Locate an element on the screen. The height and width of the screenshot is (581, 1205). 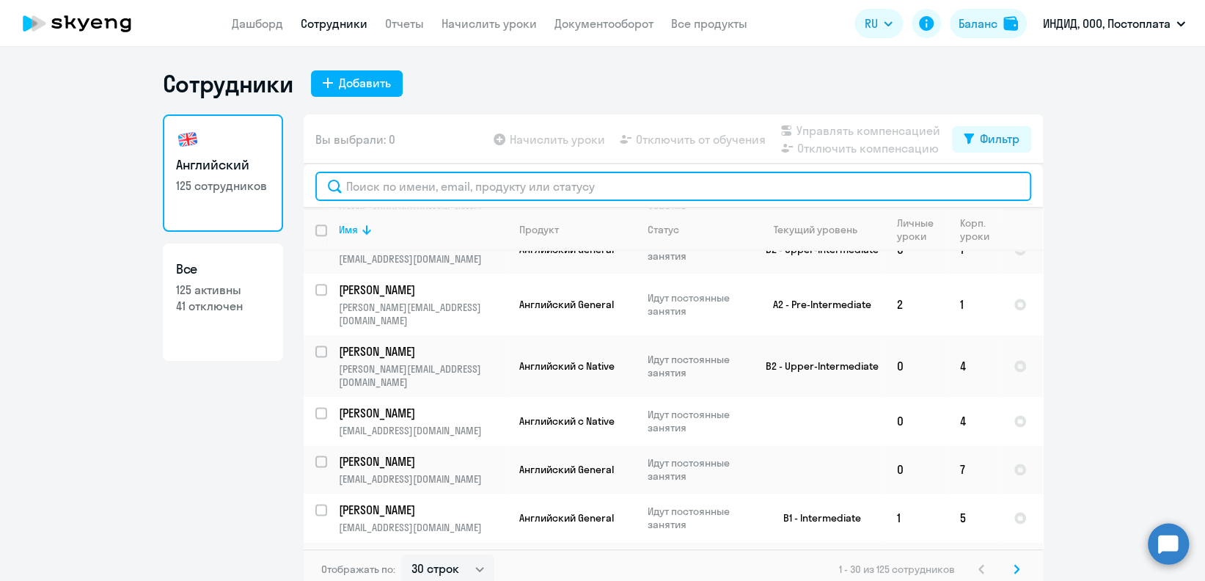
span: Вы выбрали: 0 is located at coordinates (355, 139).